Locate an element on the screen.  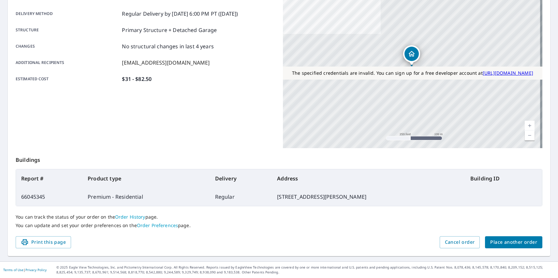
div: The specified credentials are invalid. You can sign up for a free developer account at http://www... is located at coordinates (413, 73).